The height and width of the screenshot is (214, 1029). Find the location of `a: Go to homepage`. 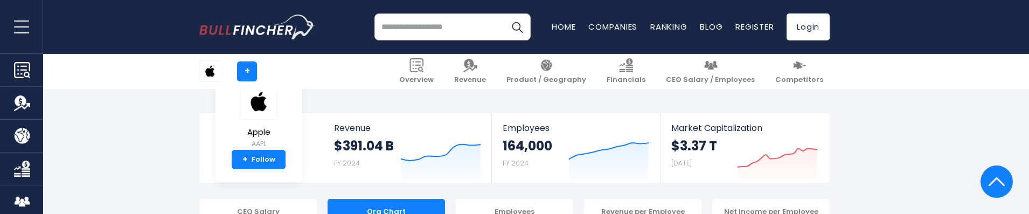

a: Go to homepage is located at coordinates (257, 27).